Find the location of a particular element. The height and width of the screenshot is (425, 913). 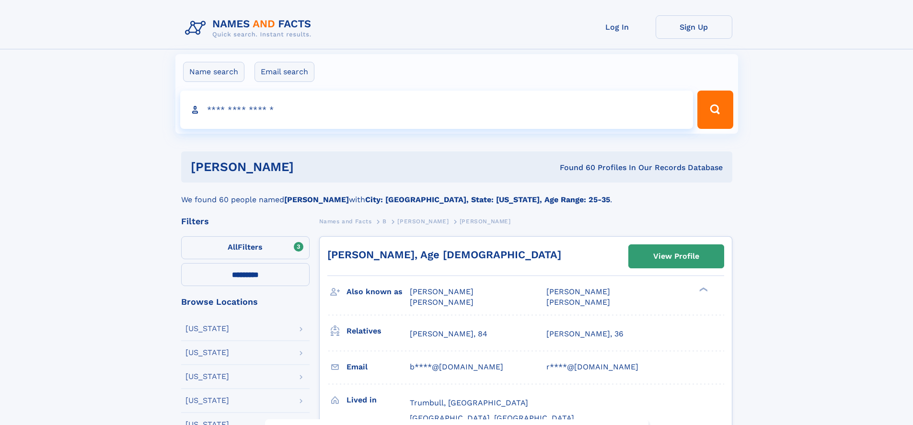

h3: Relatives is located at coordinates (378, 331).